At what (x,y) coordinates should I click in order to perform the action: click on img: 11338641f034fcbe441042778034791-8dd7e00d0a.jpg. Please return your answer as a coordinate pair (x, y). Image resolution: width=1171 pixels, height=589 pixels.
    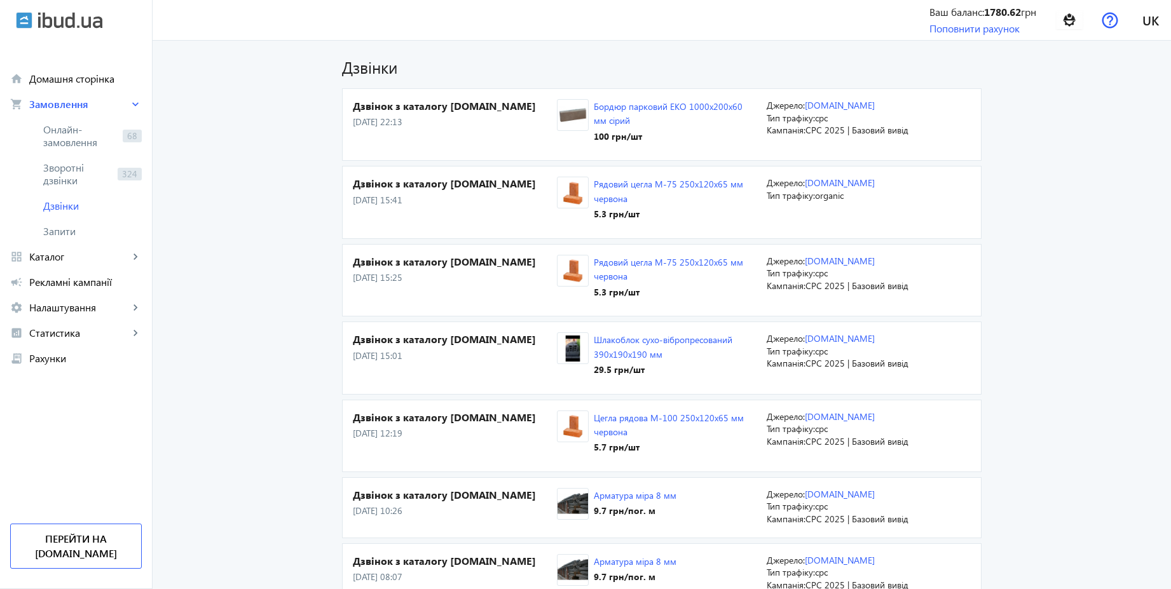
    Looking at the image, I should click on (573, 115).